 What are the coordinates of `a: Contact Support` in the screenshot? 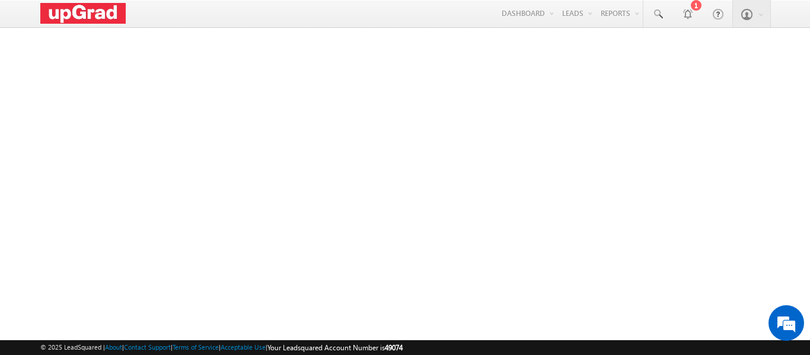 It's located at (147, 347).